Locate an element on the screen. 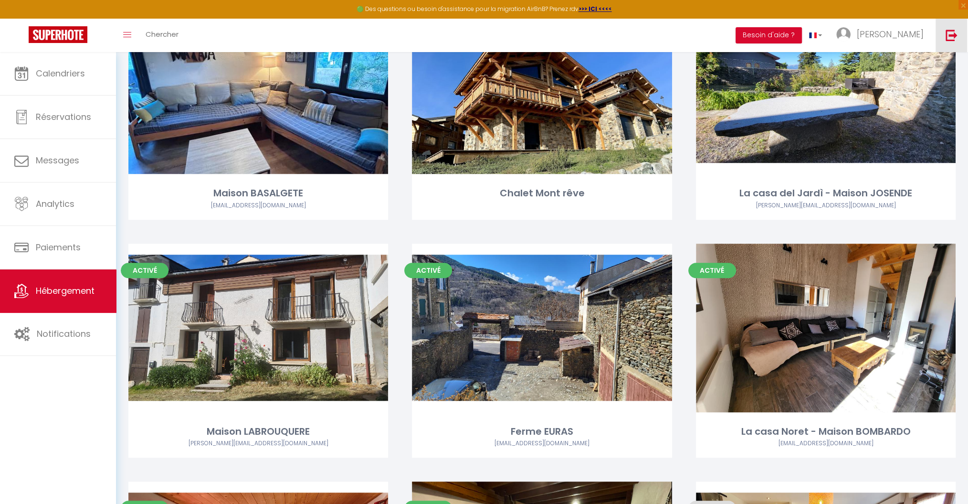 This screenshot has width=968, height=504. span: Analytics is located at coordinates (55, 203).